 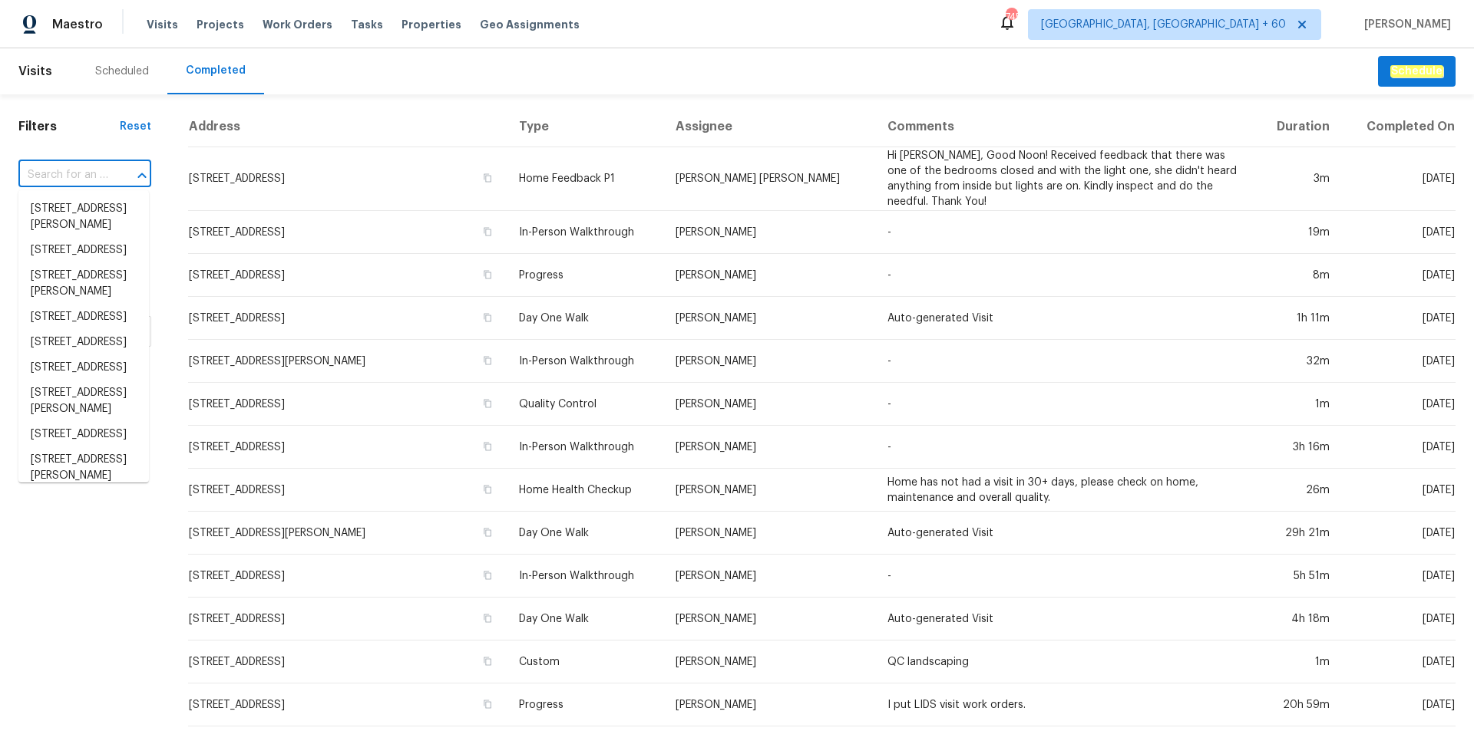 I want to click on th: Address, so click(x=347, y=127).